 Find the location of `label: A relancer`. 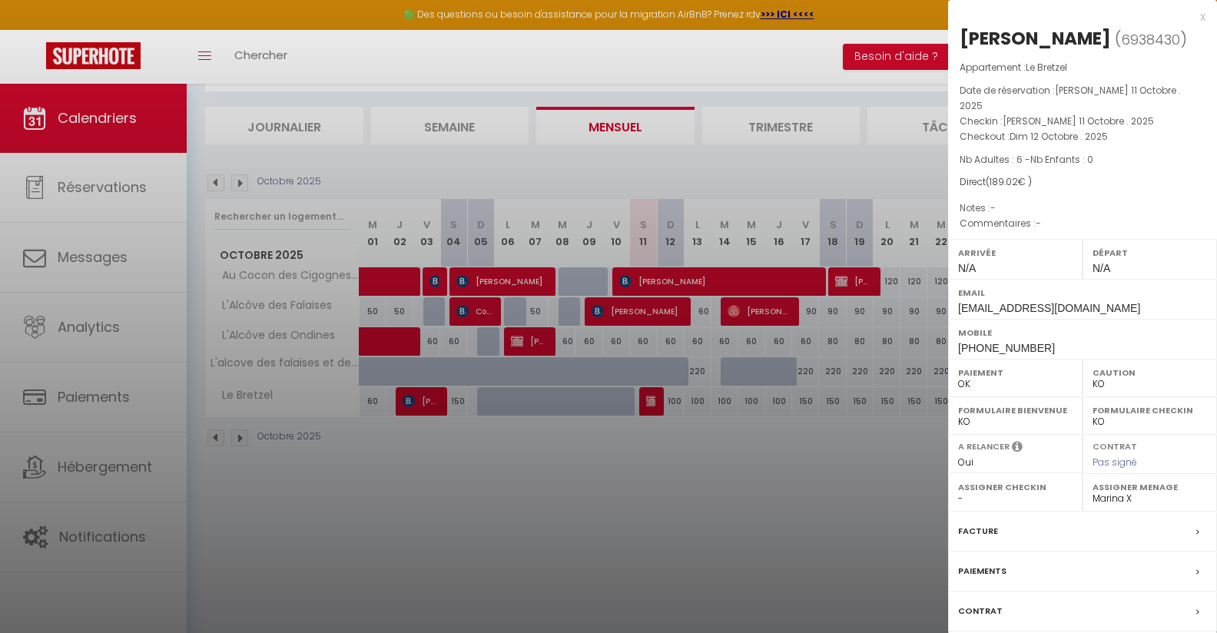

label: A relancer is located at coordinates (983, 446).